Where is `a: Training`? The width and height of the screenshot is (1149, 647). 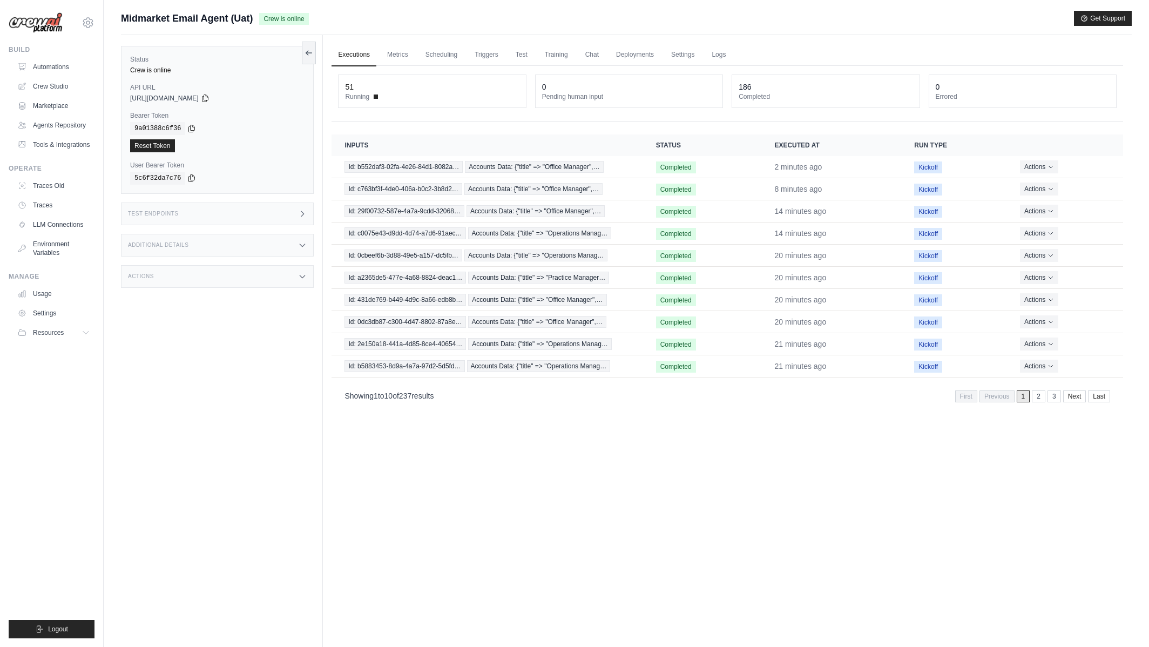 a: Training is located at coordinates (556, 55).